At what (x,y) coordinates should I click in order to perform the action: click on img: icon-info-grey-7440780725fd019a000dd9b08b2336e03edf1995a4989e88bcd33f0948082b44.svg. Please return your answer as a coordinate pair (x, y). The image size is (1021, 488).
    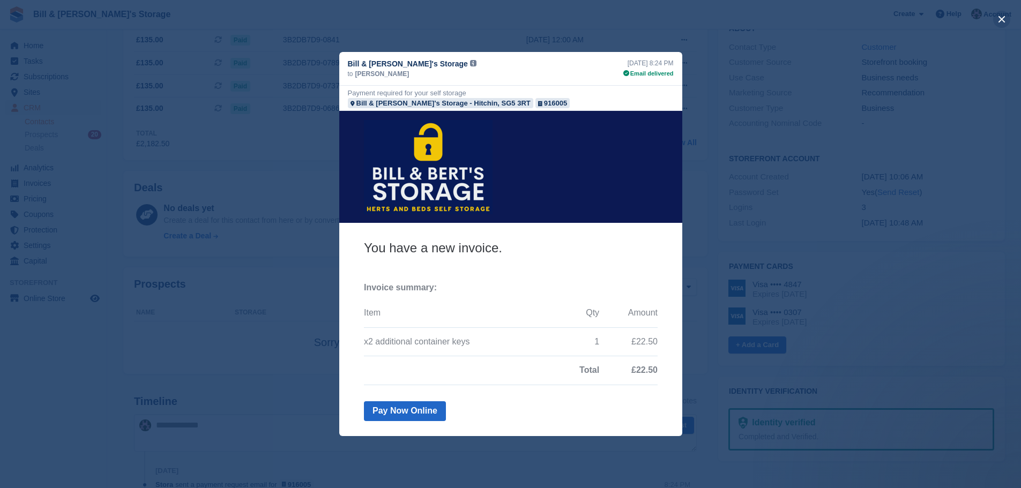
    Looking at the image, I should click on (473, 63).